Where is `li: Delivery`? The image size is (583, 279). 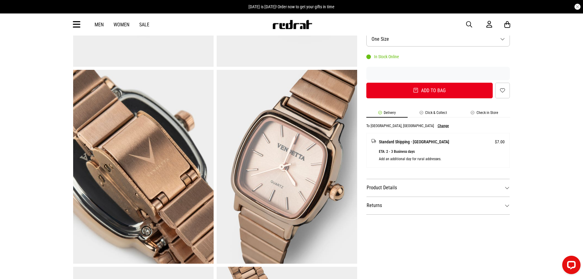
li: Delivery is located at coordinates (387, 114).